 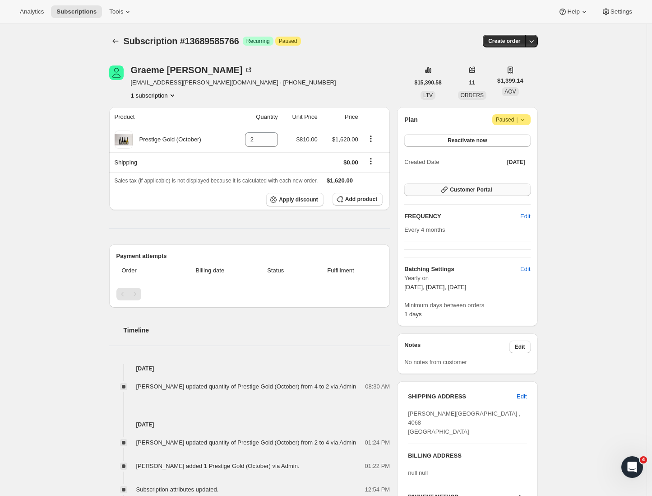 What do you see at coordinates (216, 181) in the screenshot?
I see `span: Sales tax (if applicable) is not displayed because it is calculated with each new order.` at bounding box center [216, 181].